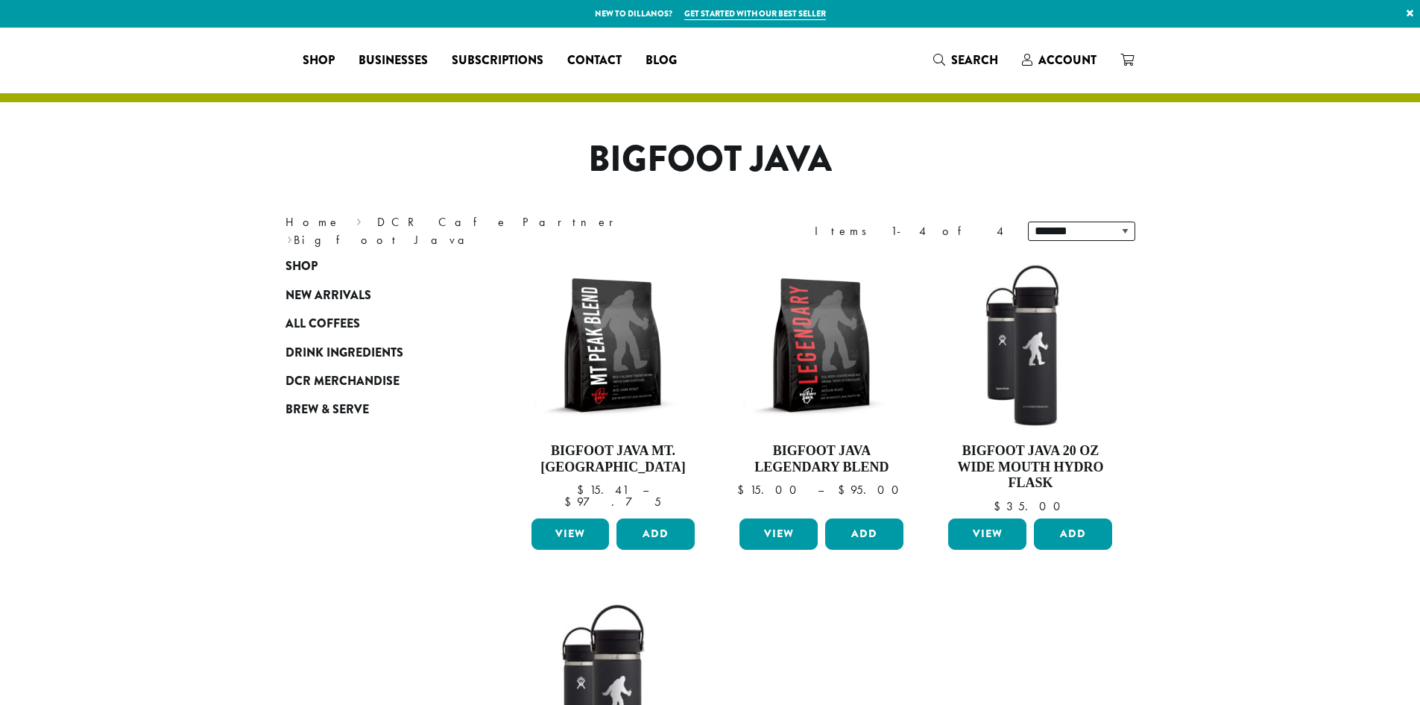 Image resolution: width=1420 pixels, height=705 pixels. Describe the element at coordinates (711, 160) in the screenshot. I see `h1: Bigfoot Java` at that location.